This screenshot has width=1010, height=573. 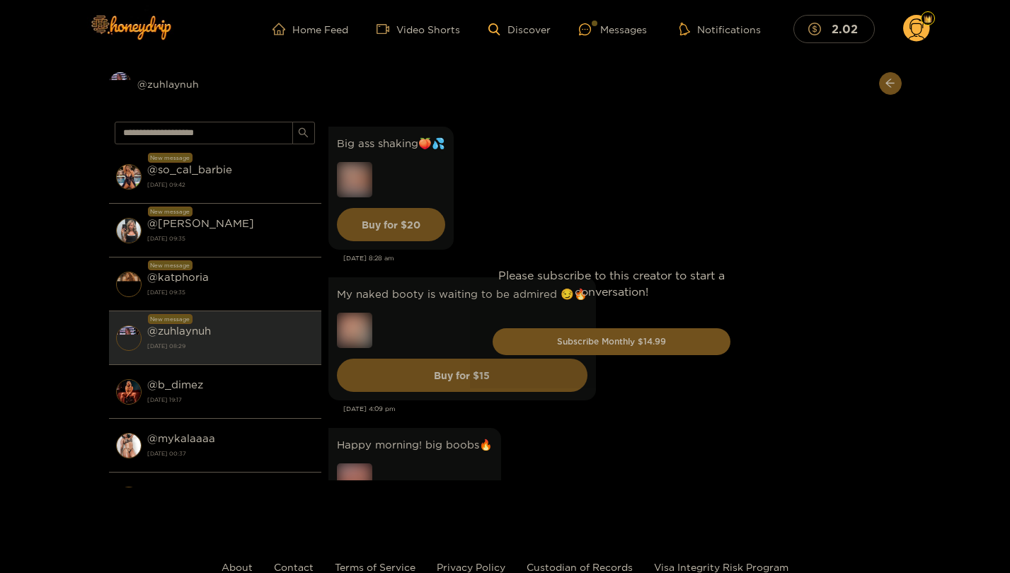 What do you see at coordinates (181, 438) in the screenshot?
I see `strong: @ mykalaaaa` at bounding box center [181, 438].